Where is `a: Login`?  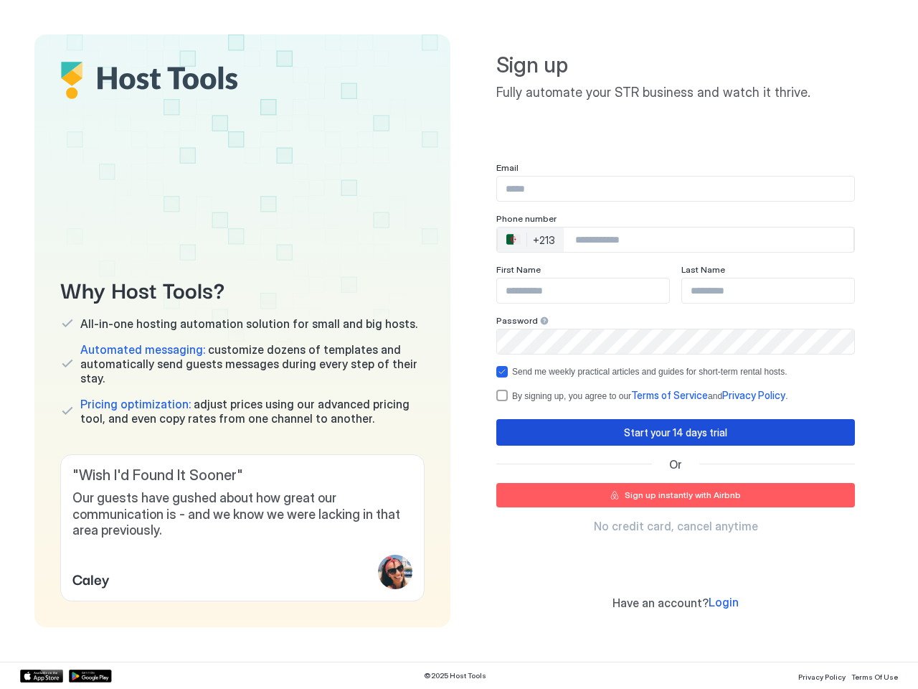
a: Login is located at coordinates (724, 602).